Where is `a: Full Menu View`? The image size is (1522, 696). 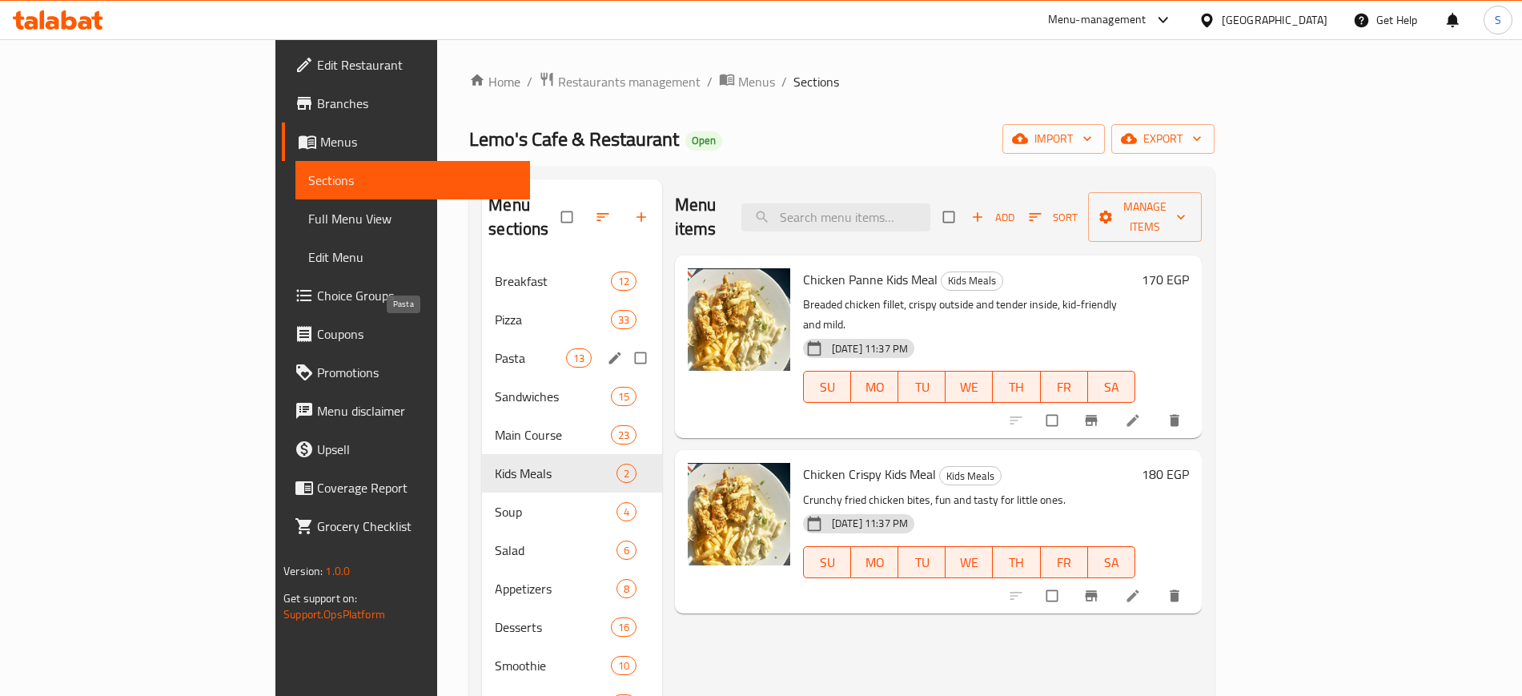 a: Full Menu View is located at coordinates (412, 219).